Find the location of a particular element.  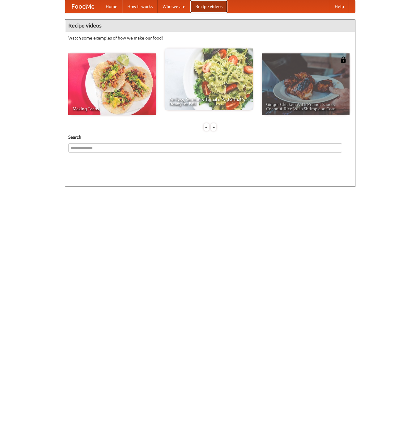

span: Making Tacos is located at coordinates (112, 109).